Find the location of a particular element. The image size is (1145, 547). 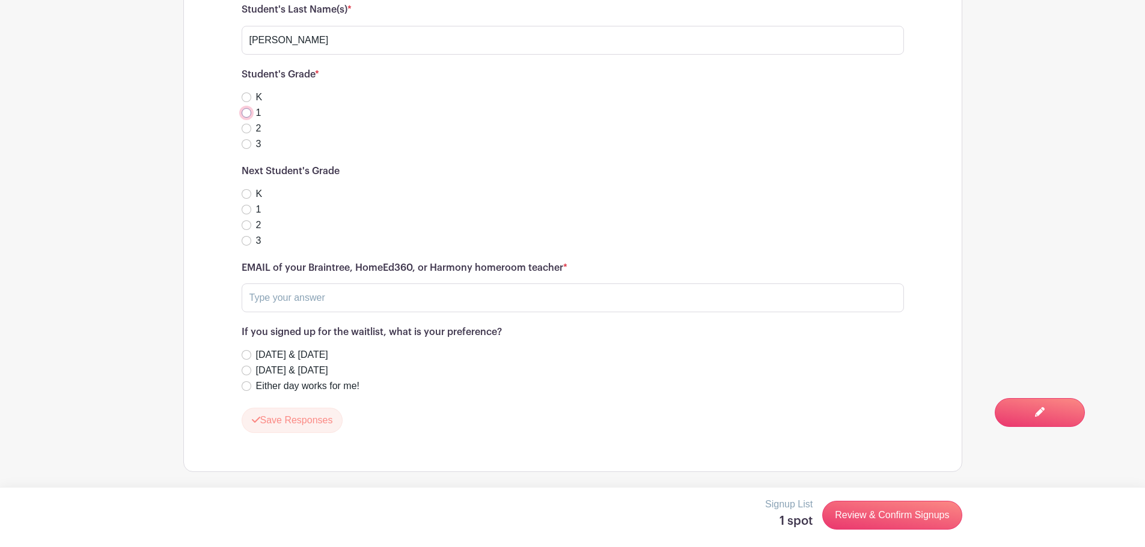

h6: EMAIL of your Braintree, HomeEd360, or Harmony homeroom teacher is located at coordinates (573, 268).